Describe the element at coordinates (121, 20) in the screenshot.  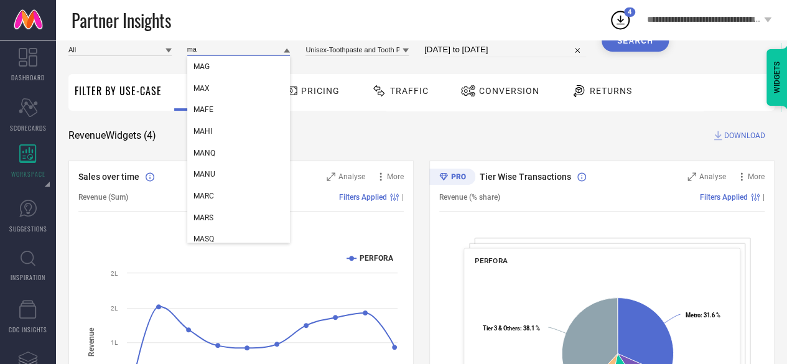
I see `span: Partner Insights` at that location.